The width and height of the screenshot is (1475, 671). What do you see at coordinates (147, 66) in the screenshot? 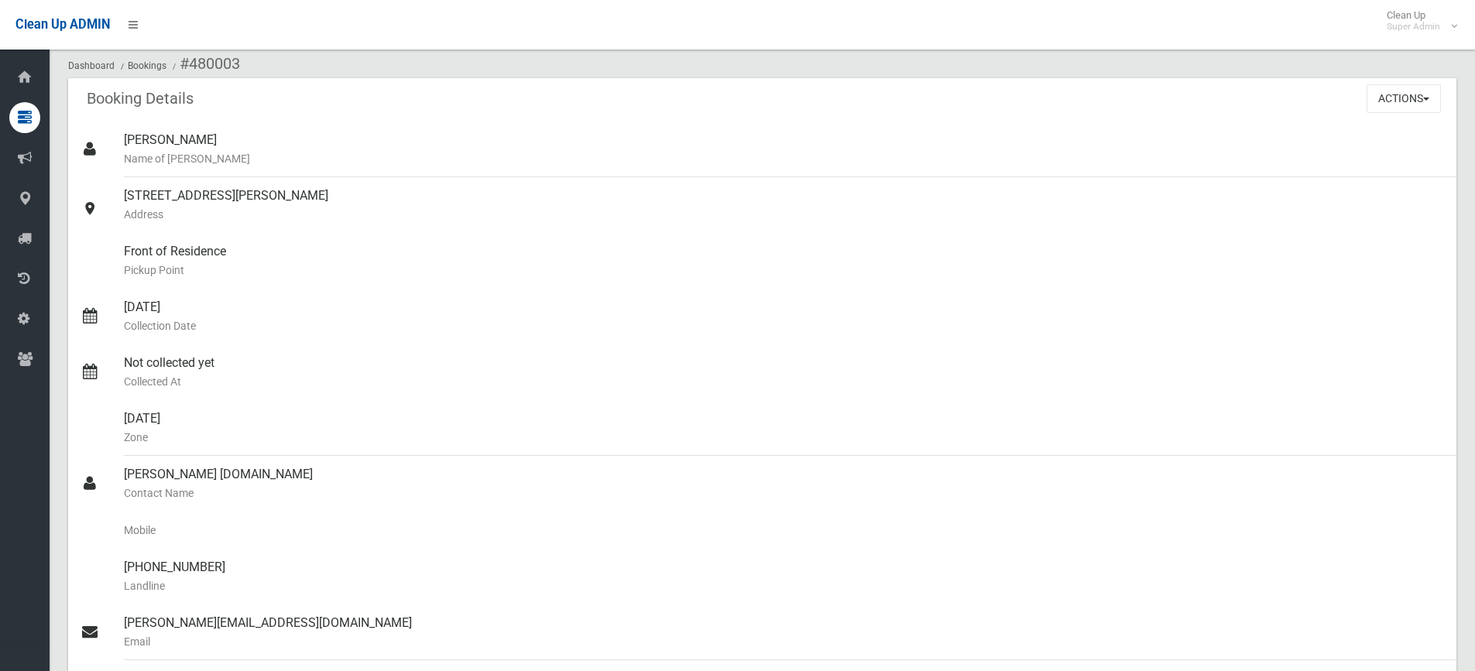
I see `a: Bookings` at bounding box center [147, 66].